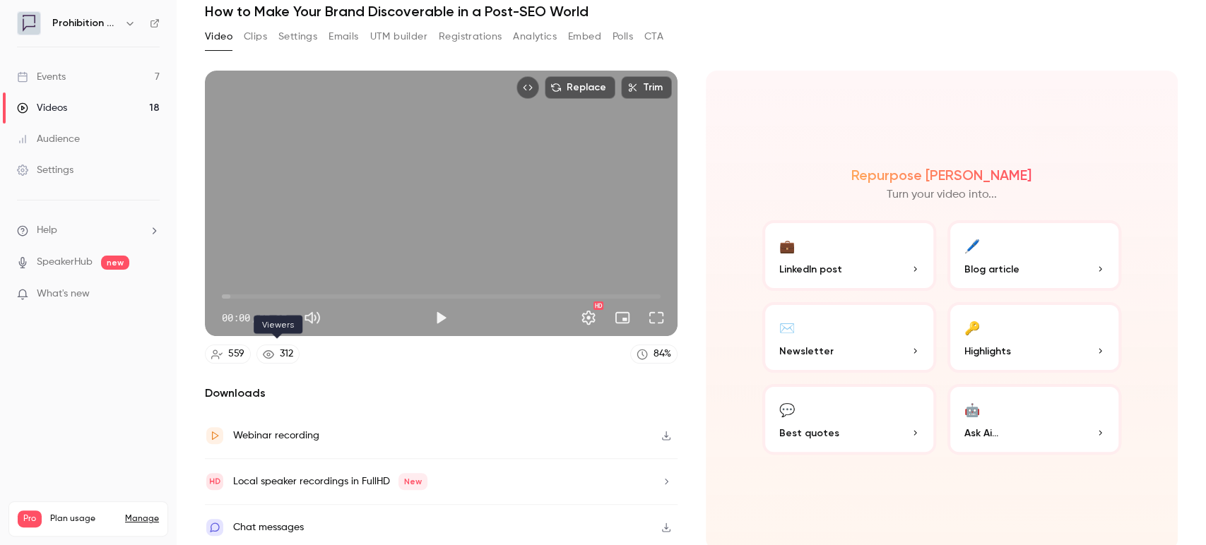  What do you see at coordinates (528, 88) in the screenshot?
I see `button: Embed video` at bounding box center [528, 88].